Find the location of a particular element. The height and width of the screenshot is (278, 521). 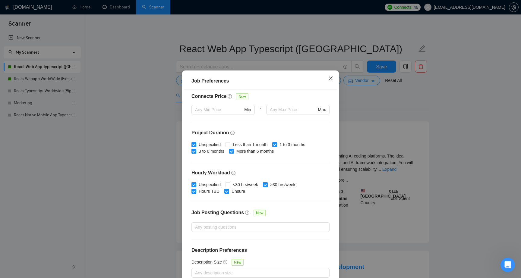

div: Job Preferences is located at coordinates (260, 81).